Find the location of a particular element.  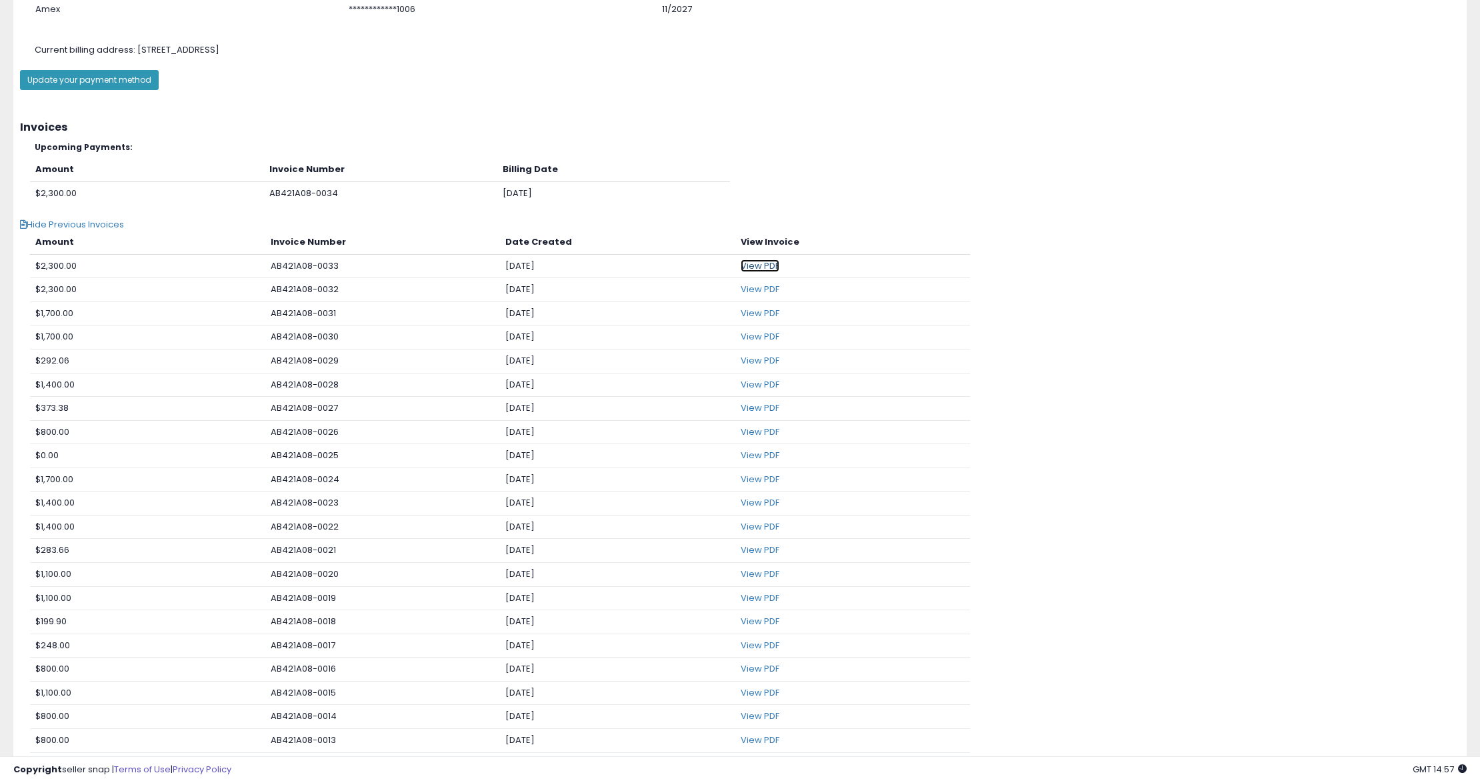

td: AB421A08-0013 is located at coordinates (383, 740).